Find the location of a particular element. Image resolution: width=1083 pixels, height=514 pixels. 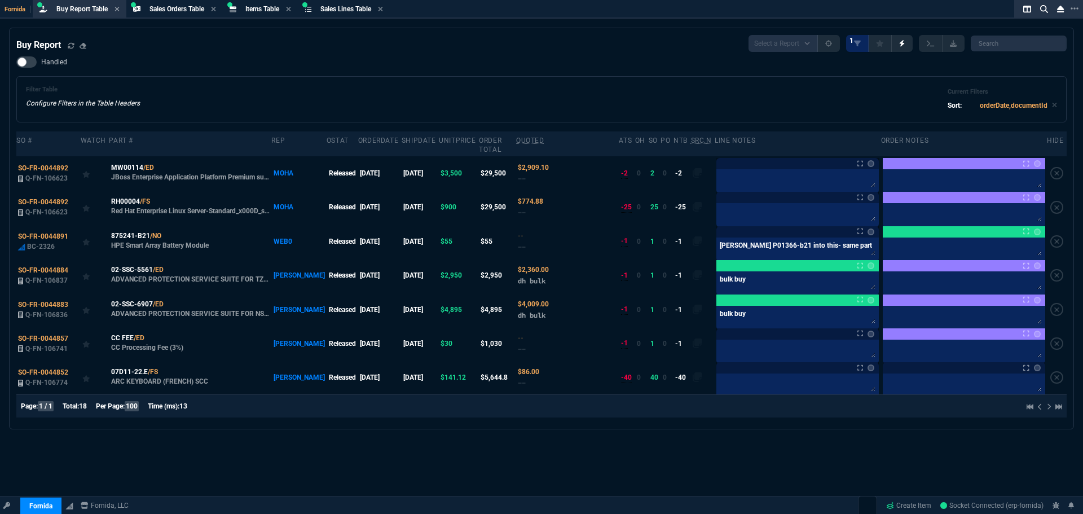

div: -2 is located at coordinates (625, 173).